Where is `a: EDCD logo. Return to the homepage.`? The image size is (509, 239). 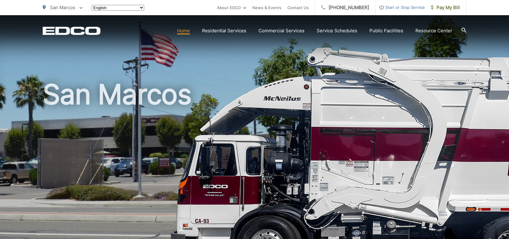
a: EDCD logo. Return to the homepage. is located at coordinates (72, 31).